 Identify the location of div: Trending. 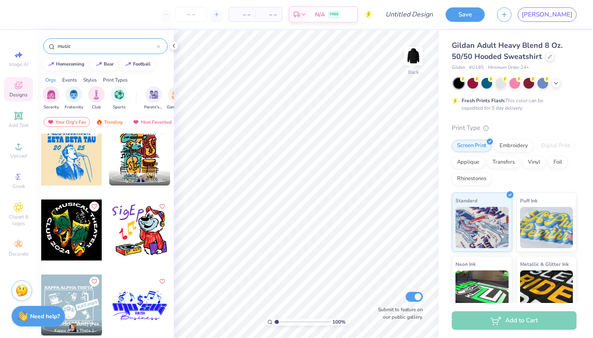
(109, 122).